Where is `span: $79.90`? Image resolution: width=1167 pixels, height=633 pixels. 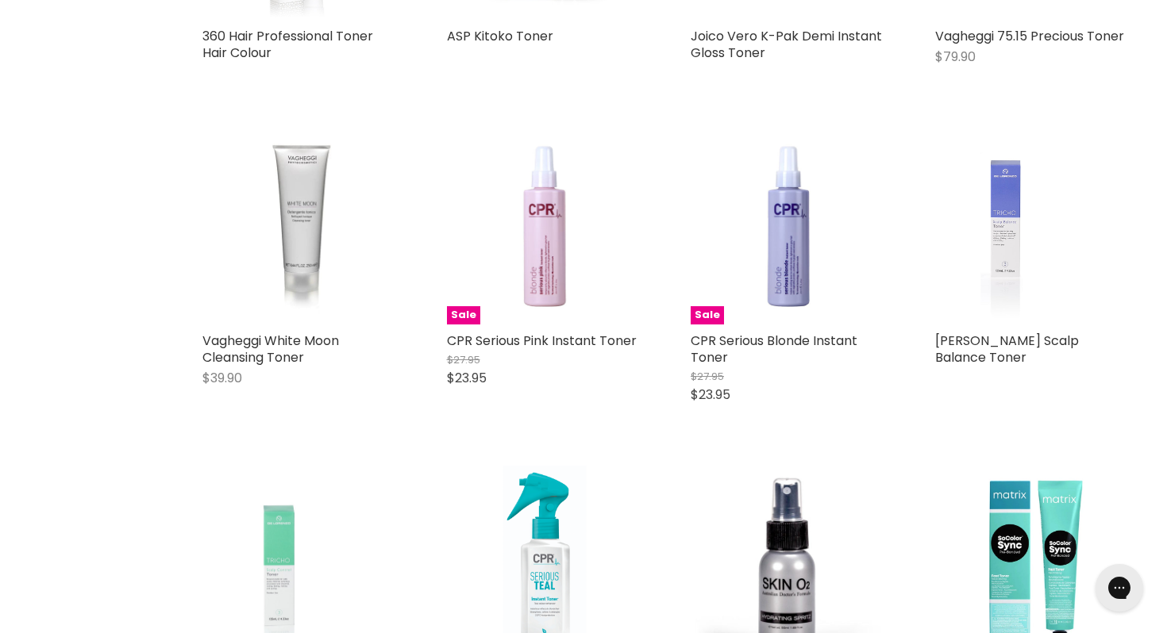
span: $79.90 is located at coordinates (955, 56).